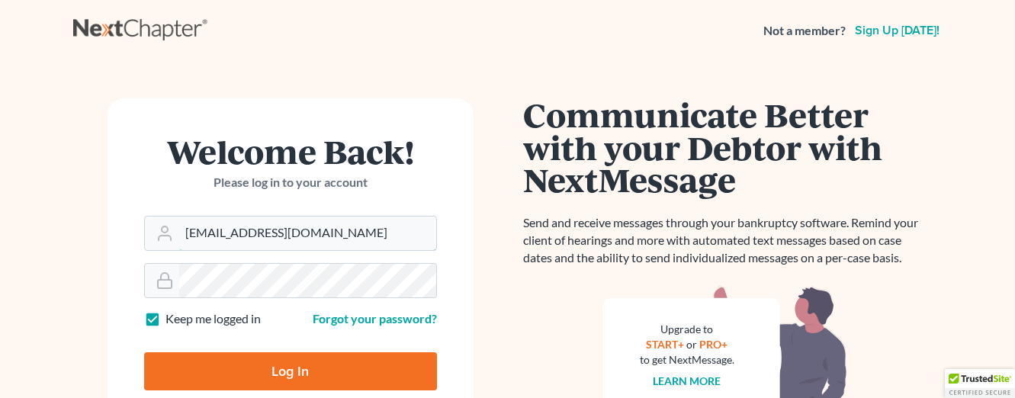 This screenshot has height=398, width=1015. What do you see at coordinates (687, 360) in the screenshot?
I see `div: to get NextMessage.` at bounding box center [687, 360].